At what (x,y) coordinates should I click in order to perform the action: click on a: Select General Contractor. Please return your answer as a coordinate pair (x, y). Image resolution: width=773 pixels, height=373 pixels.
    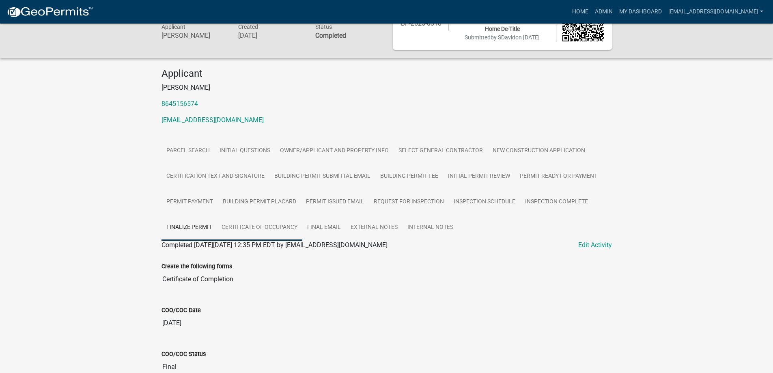
    Looking at the image, I should click on (440, 151).